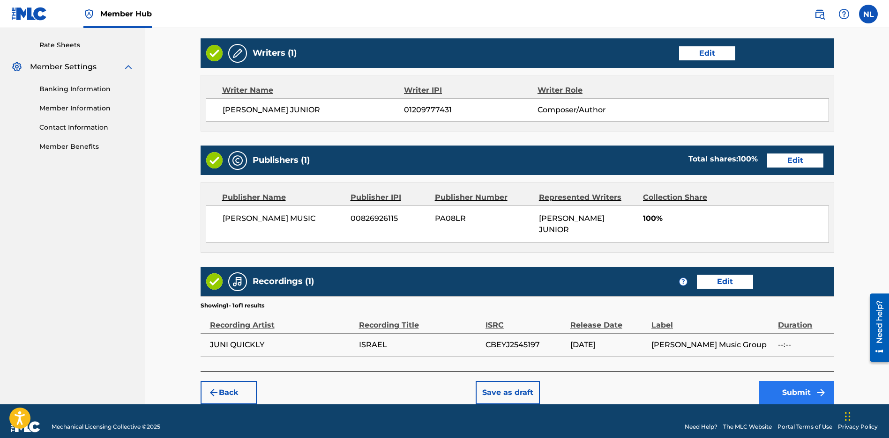 Image resolution: width=889 pixels, height=438 pixels. I want to click on span: PA08LR, so click(483, 219).